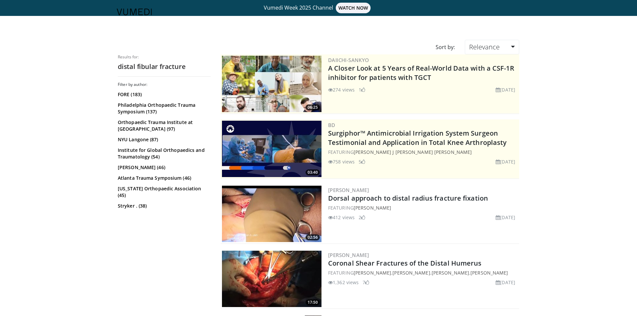 This screenshot has height=316, width=637. I want to click on li: 2, so click(362, 217).